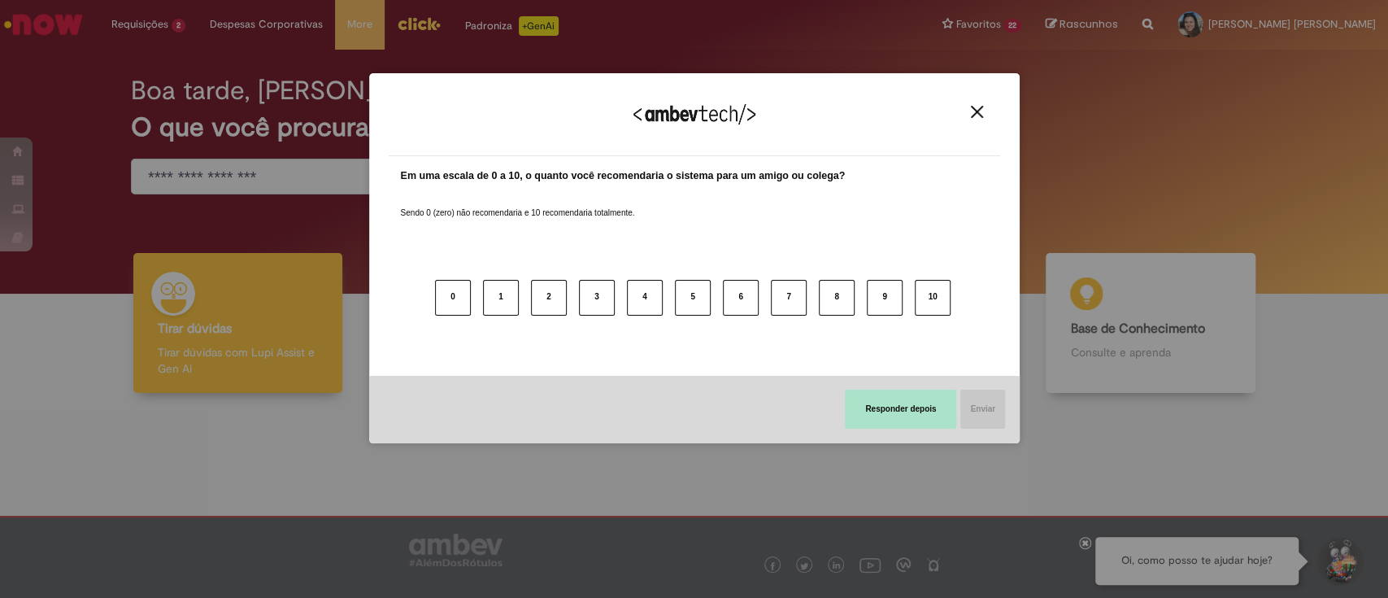 This screenshot has height=598, width=1388. I want to click on button: 10, so click(932, 298).